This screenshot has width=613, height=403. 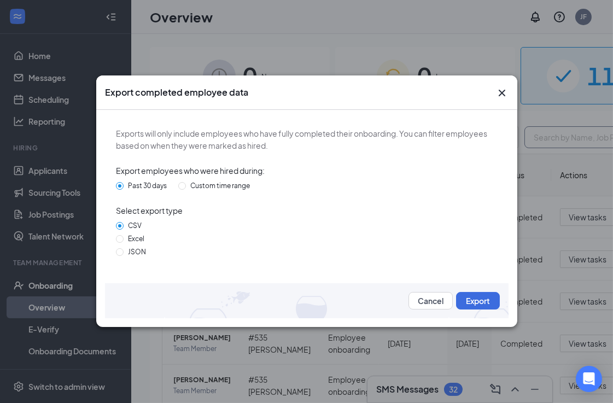 What do you see at coordinates (307, 211) in the screenshot?
I see `span: Select export type` at bounding box center [307, 211].